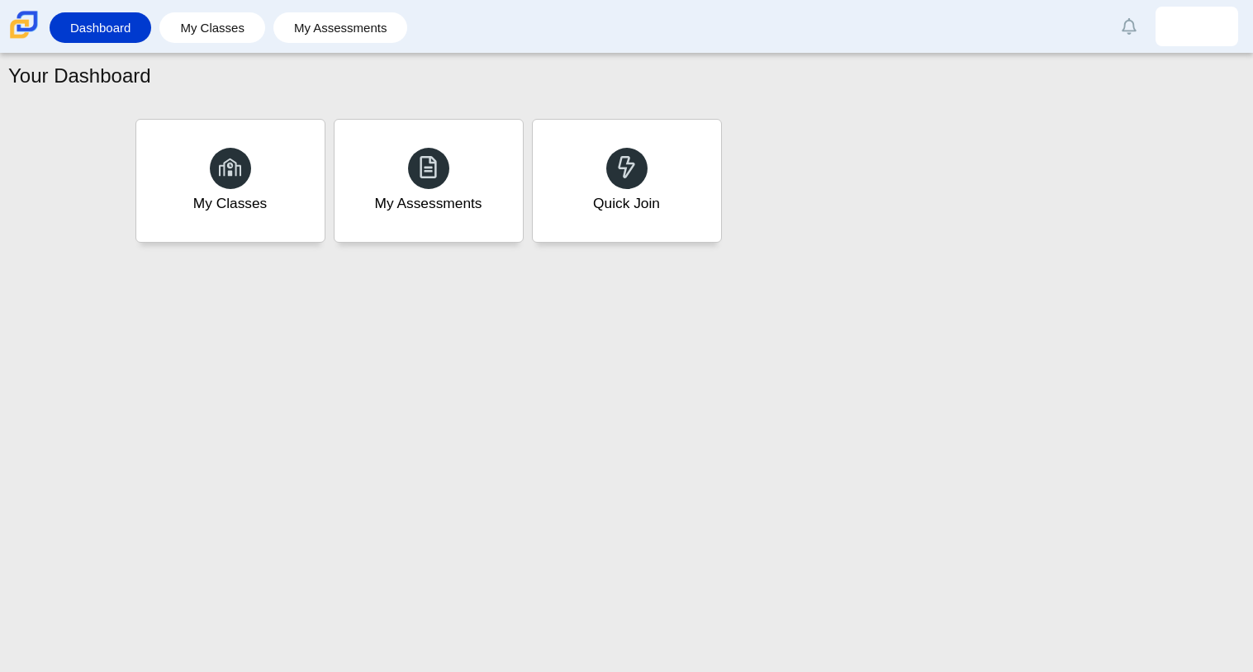 Image resolution: width=1253 pixels, height=672 pixels. Describe the element at coordinates (1129, 26) in the screenshot. I see `a: Alerts` at that location.